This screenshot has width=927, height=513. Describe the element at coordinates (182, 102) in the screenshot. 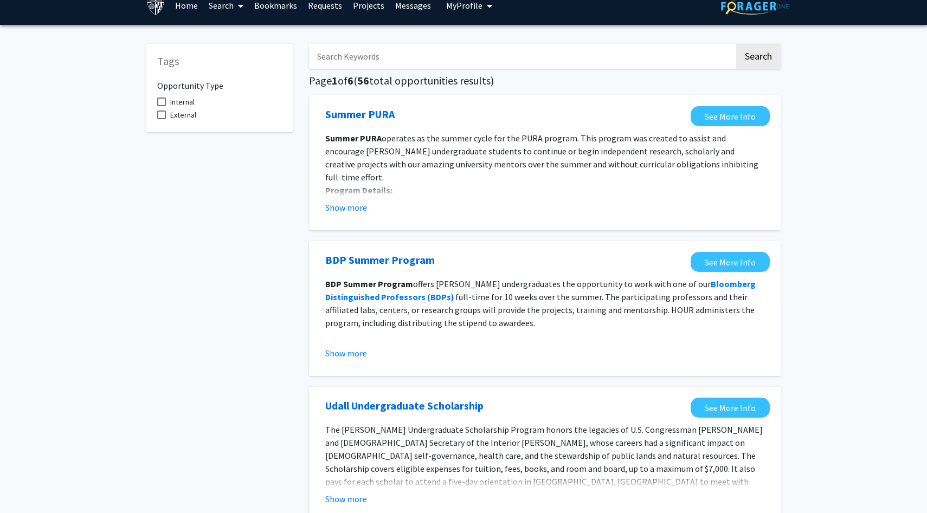

I see `span: Internal` at that location.